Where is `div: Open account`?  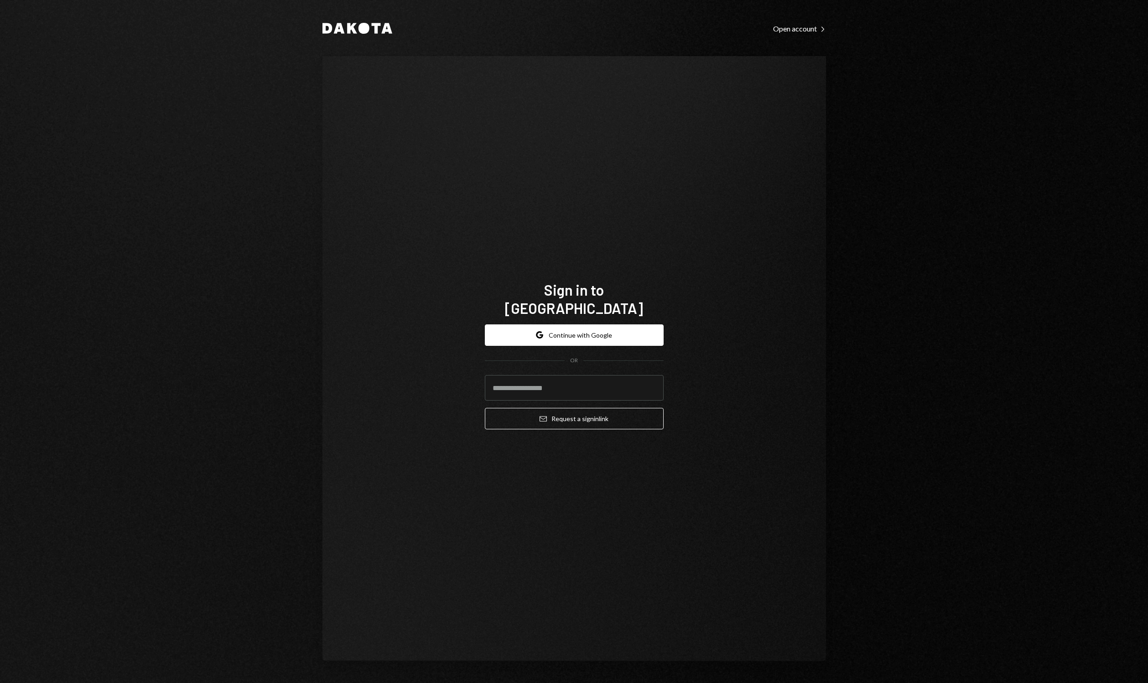
div: Open account is located at coordinates (800, 29).